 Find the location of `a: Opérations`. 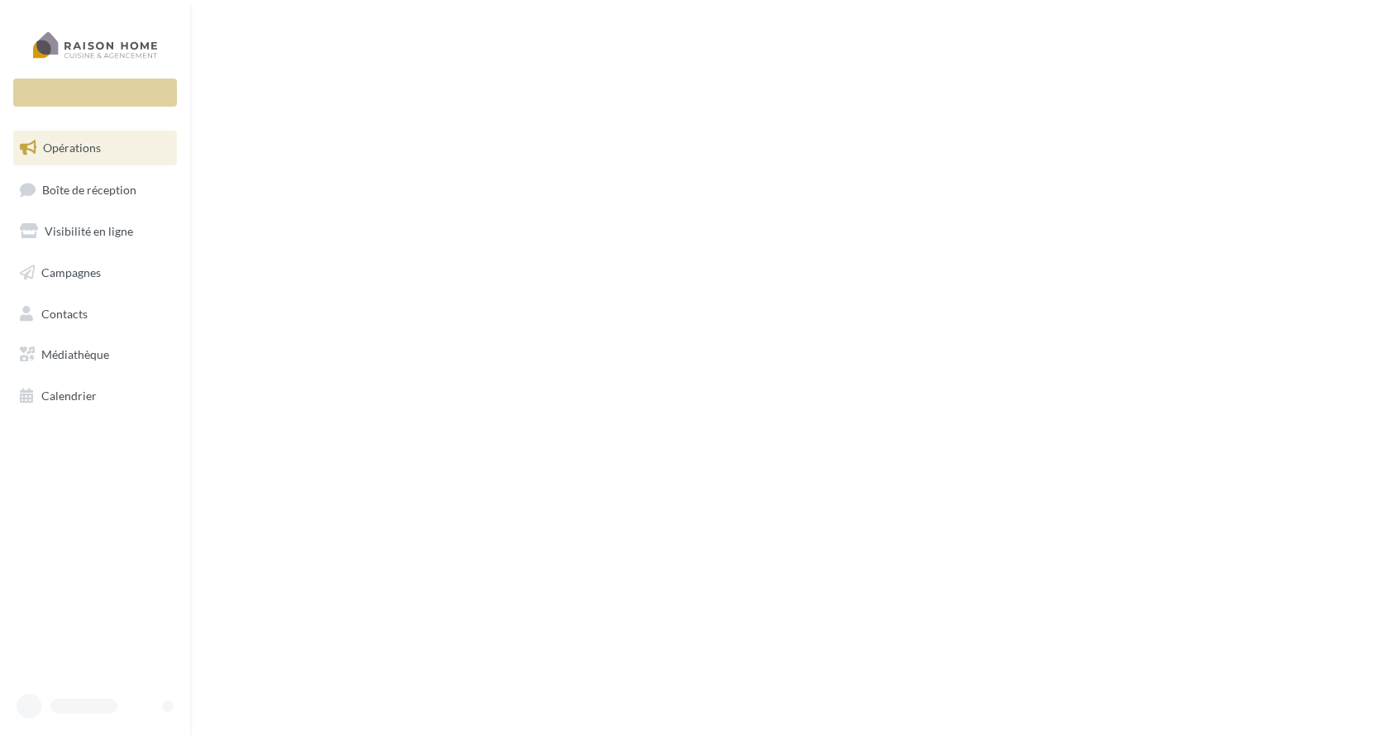

a: Opérations is located at coordinates (95, 148).